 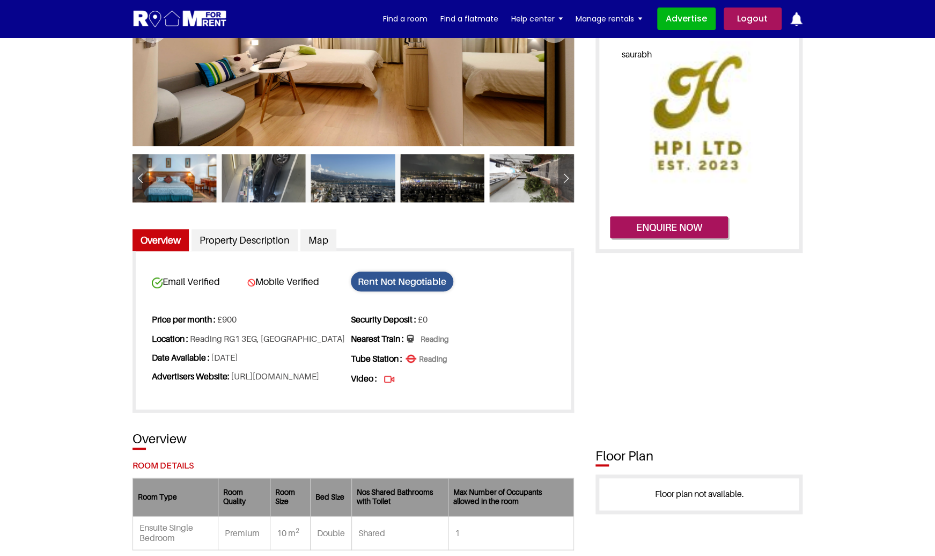 I want to click on h5: Room Details, so click(x=353, y=465).